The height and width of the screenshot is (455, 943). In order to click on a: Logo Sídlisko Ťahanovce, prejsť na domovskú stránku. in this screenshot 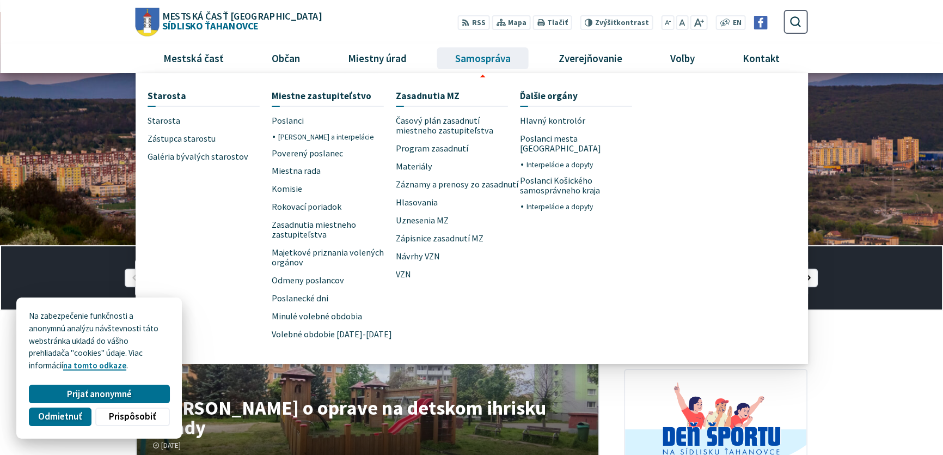, I will do `click(229, 22)`.